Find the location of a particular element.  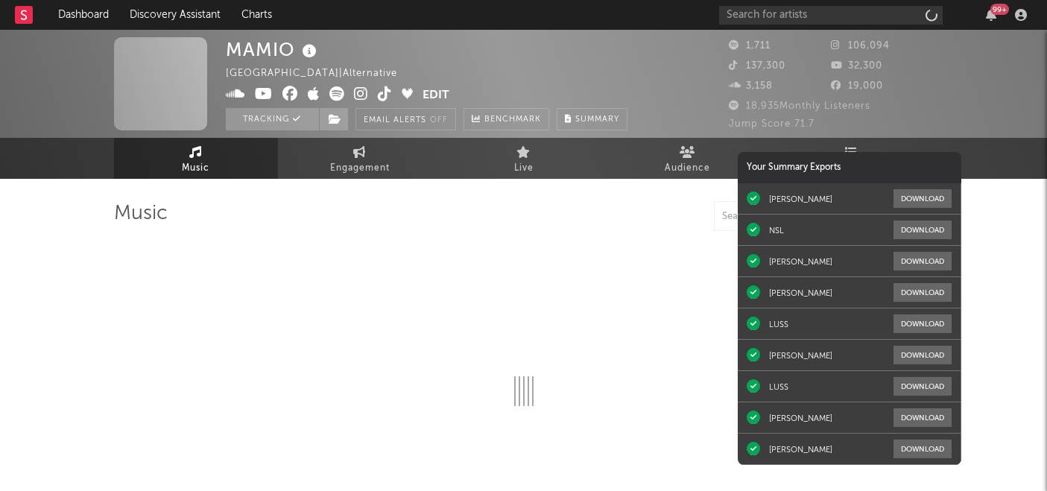

span: 18,935 Monthly Listeners is located at coordinates (800, 106).